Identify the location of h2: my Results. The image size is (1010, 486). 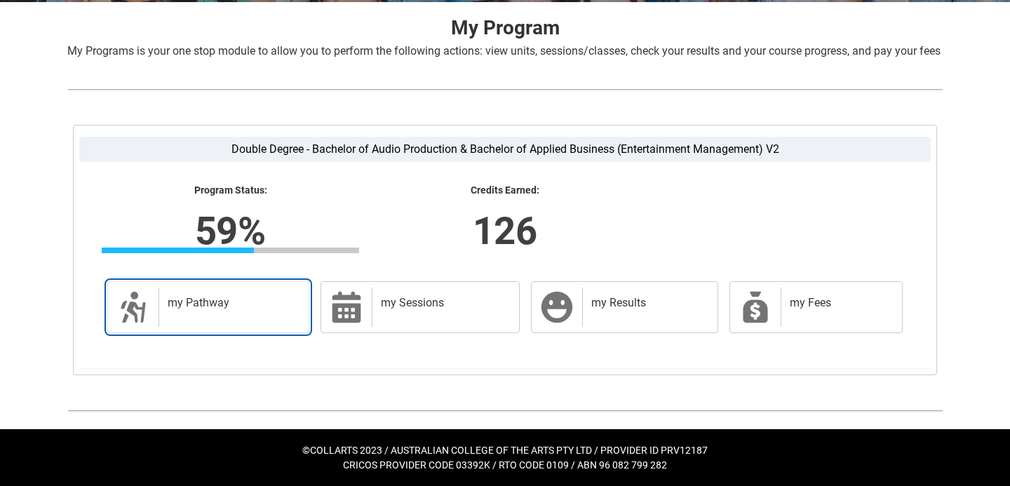
(647, 303).